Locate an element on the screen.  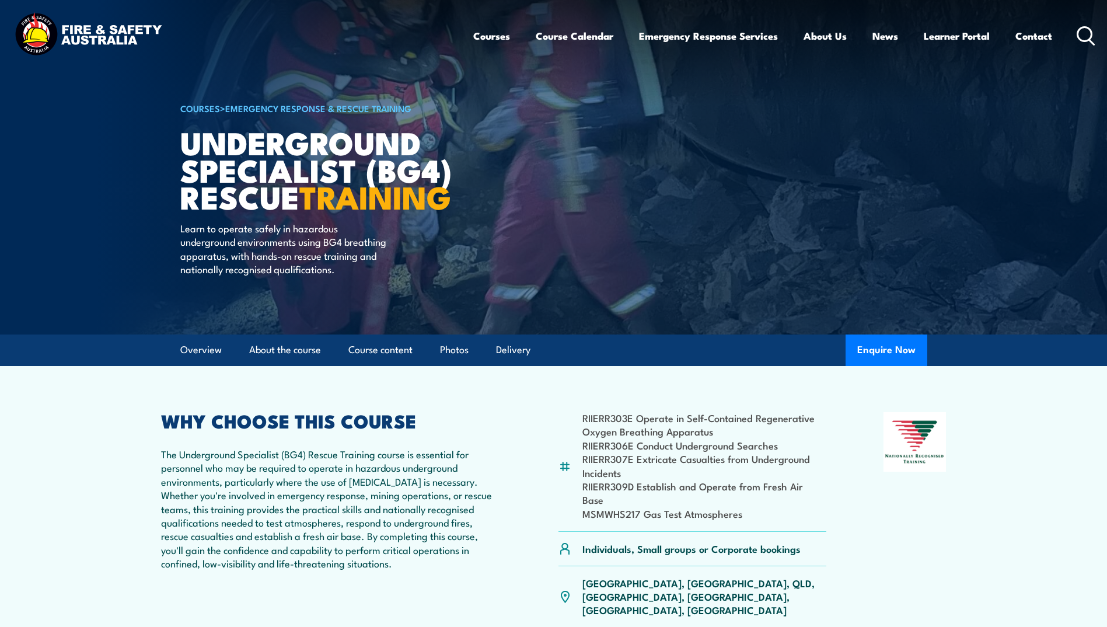
a: About the course is located at coordinates (285, 350).